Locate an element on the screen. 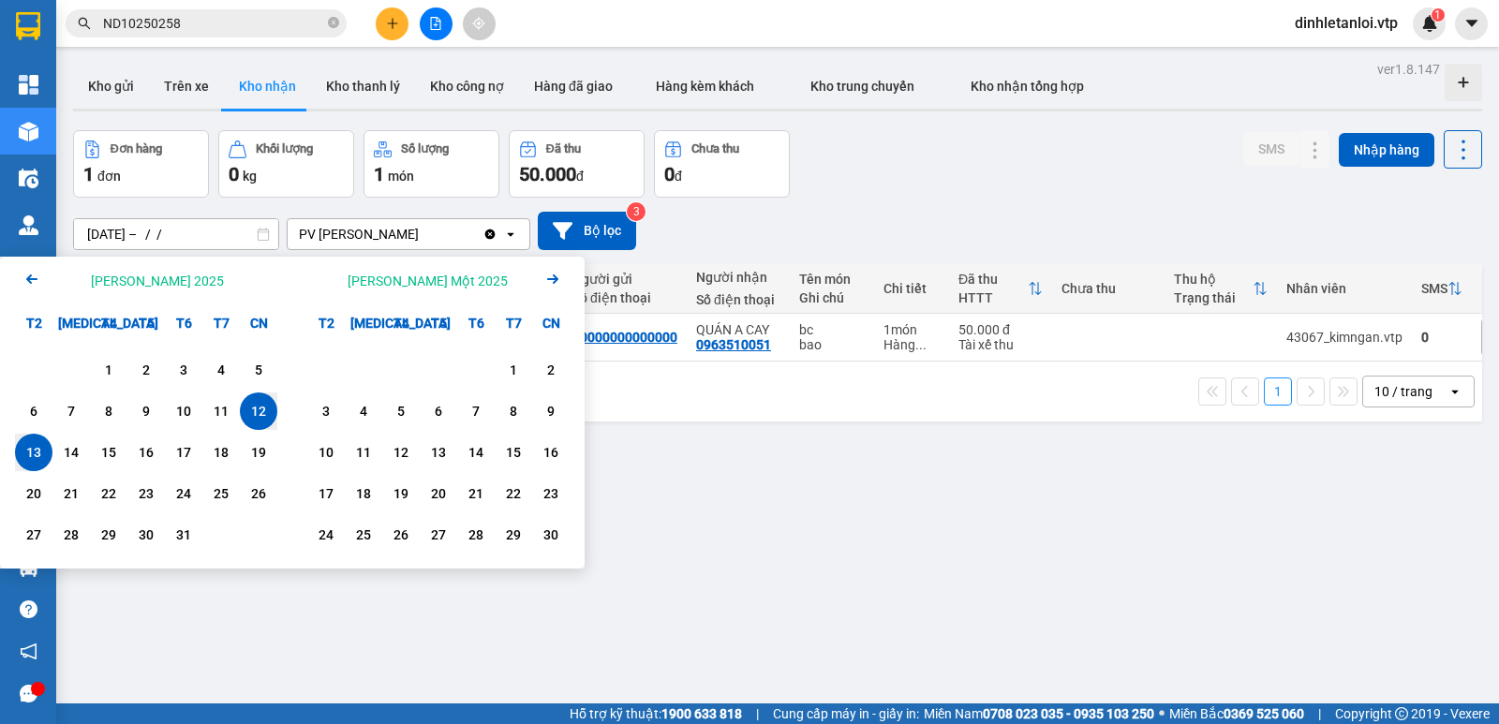  div: 13 is located at coordinates (34, 452).